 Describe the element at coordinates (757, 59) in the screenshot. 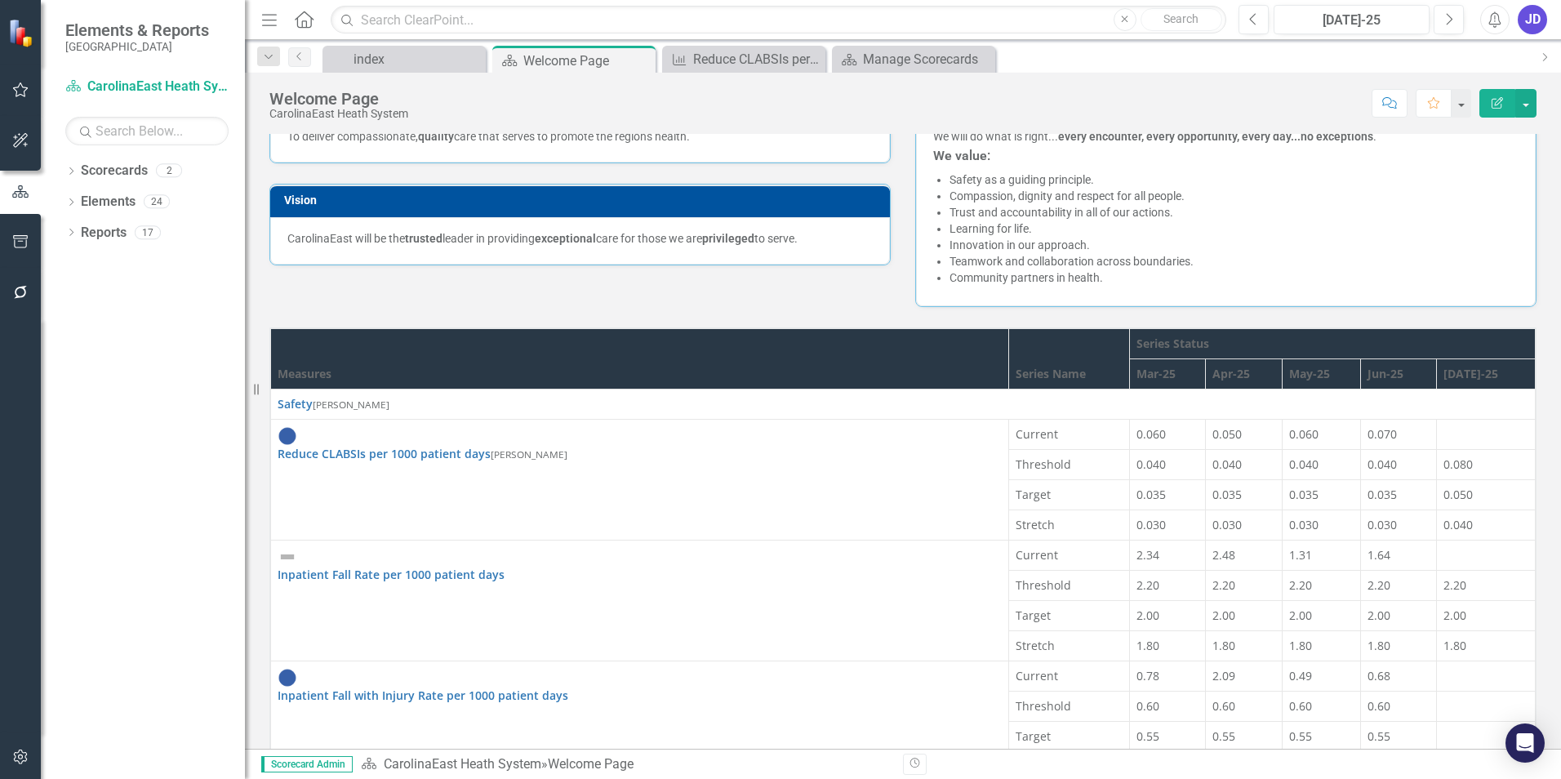

I see `div: Reduce CLABSIs per 1000 patient days` at that location.